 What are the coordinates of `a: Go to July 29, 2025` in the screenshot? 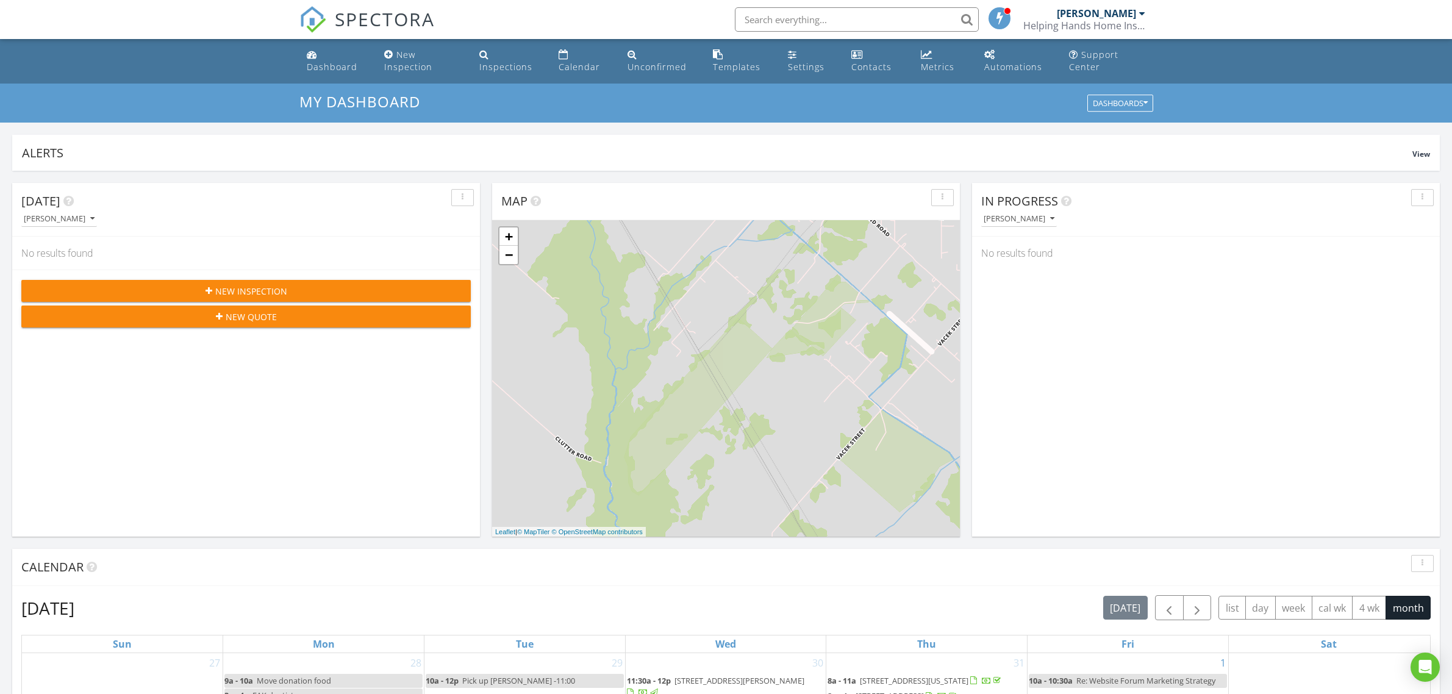 It's located at (617, 663).